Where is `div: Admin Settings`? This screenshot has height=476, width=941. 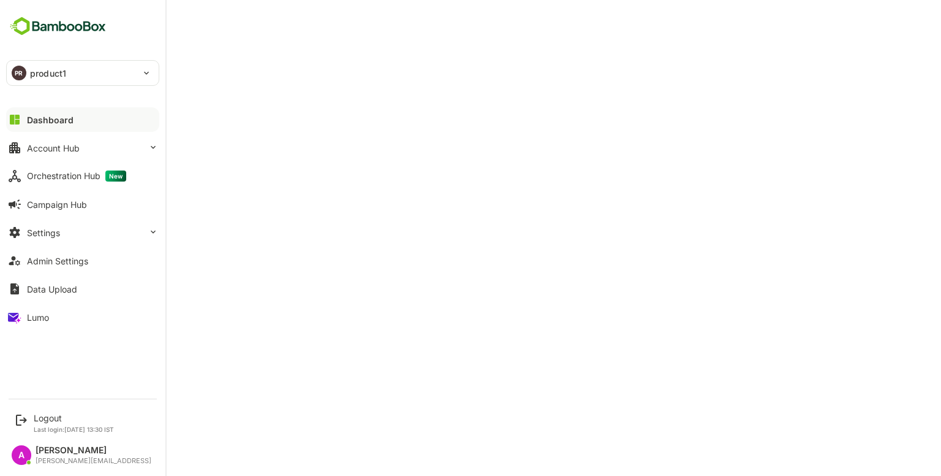 div: Admin Settings is located at coordinates (58, 260).